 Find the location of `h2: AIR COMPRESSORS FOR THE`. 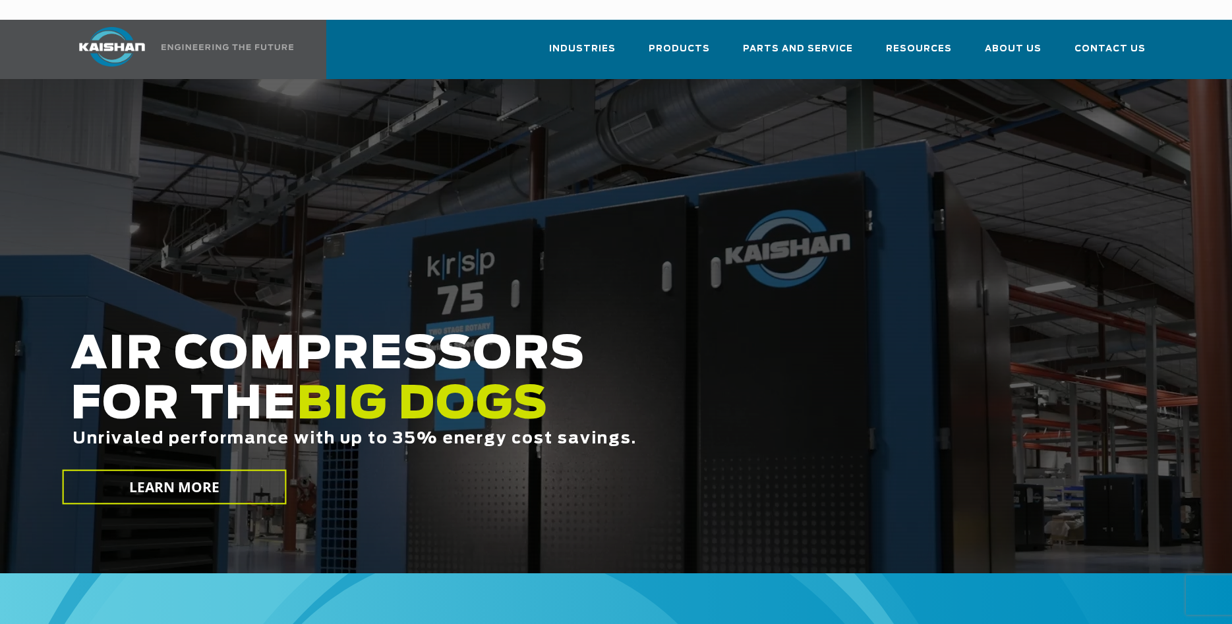

h2: AIR COMPRESSORS FOR THE is located at coordinates (524, 409).